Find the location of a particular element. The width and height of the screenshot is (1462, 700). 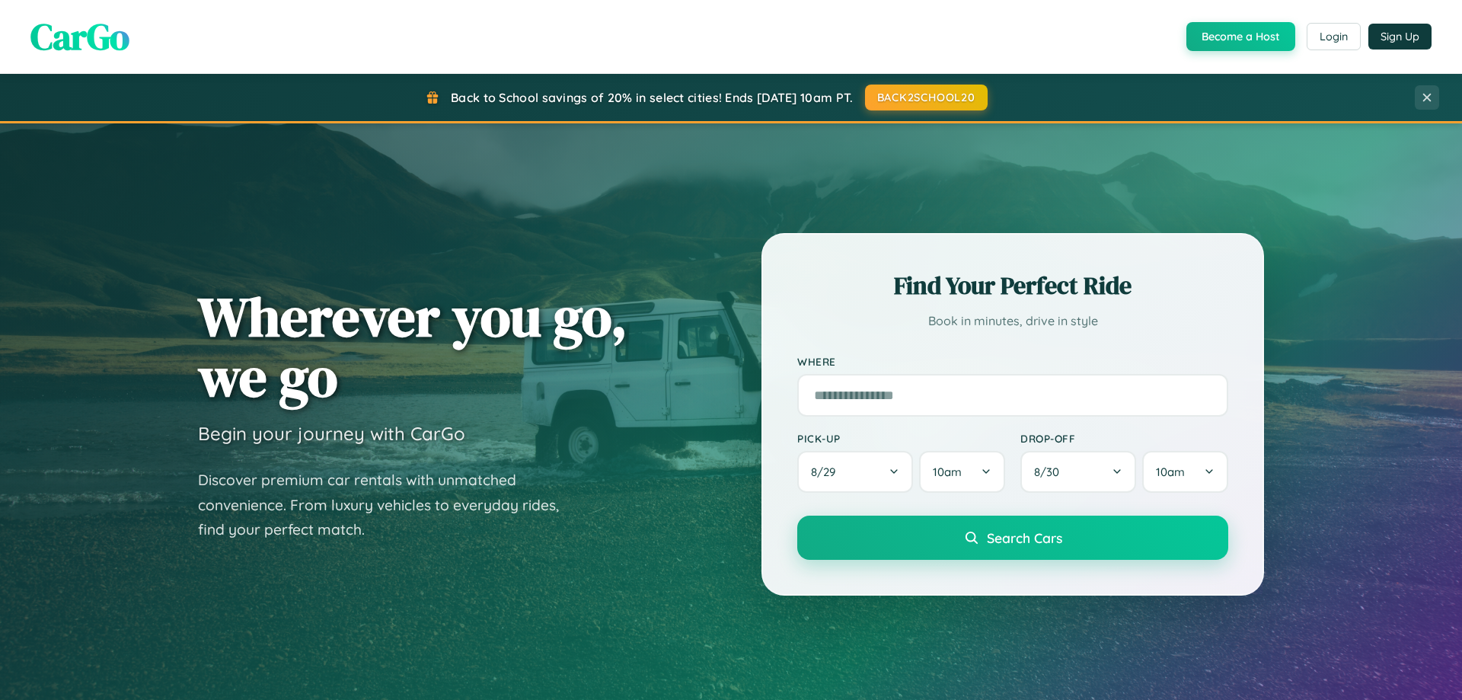

label: Where is located at coordinates (1013, 361).